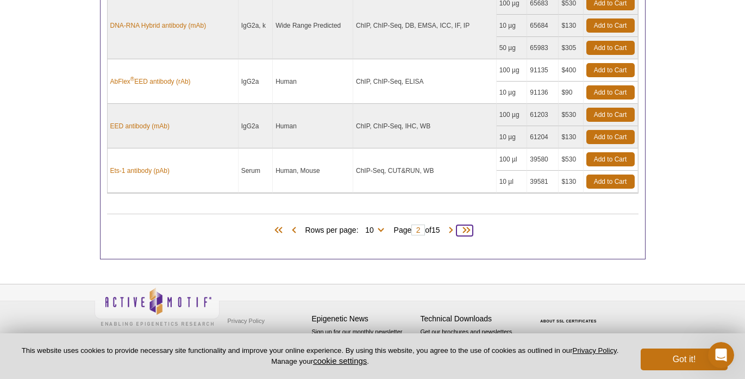  Describe the element at coordinates (425, 126) in the screenshot. I see `td: ChIP, ChIP-Seq, IHC, WB` at that location.